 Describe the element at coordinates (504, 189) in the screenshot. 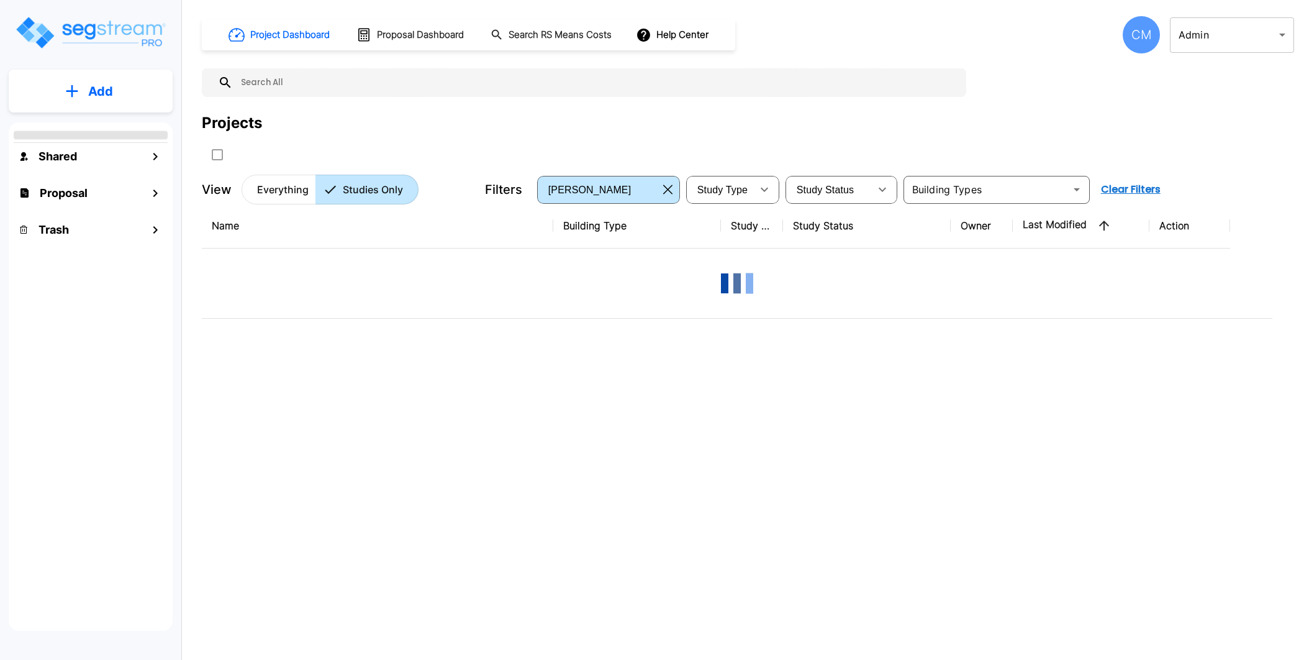

I see `p: Filters` at that location.